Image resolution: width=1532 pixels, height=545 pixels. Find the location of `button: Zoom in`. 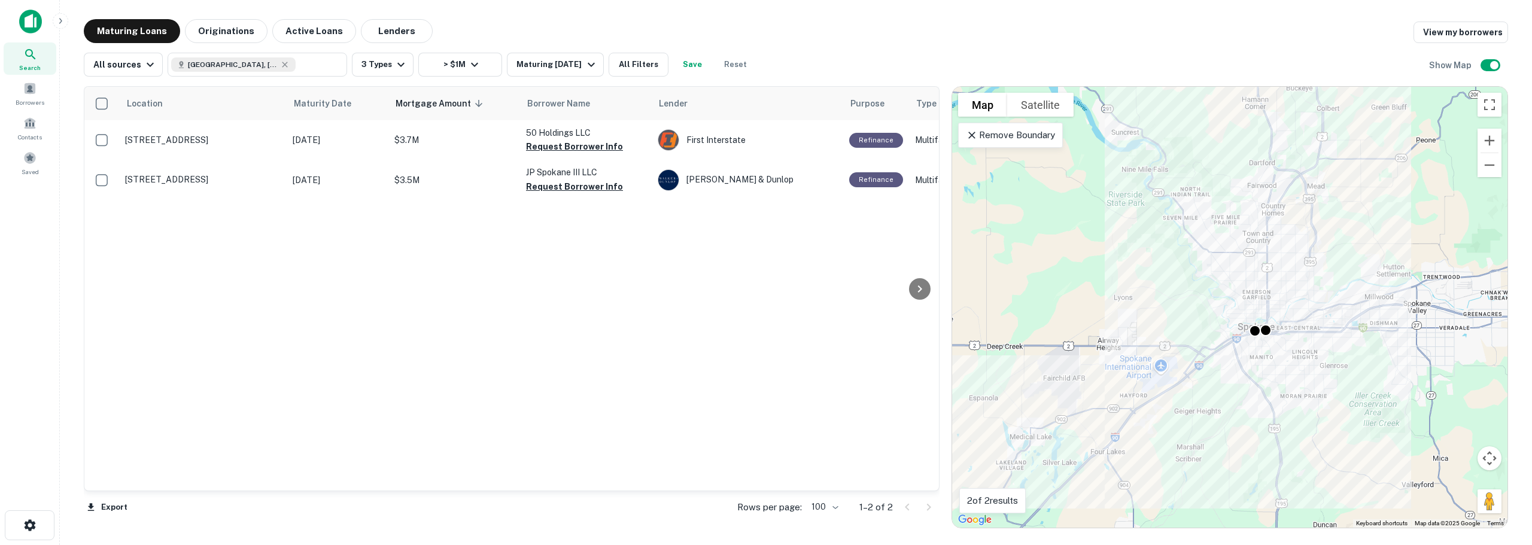

button: Zoom in is located at coordinates (1490, 141).